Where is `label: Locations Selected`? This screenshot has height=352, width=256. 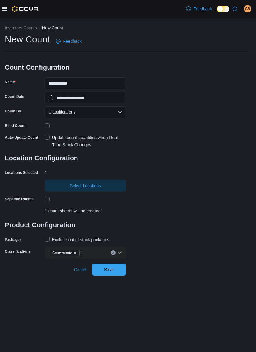 label: Locations Selected is located at coordinates (21, 173).